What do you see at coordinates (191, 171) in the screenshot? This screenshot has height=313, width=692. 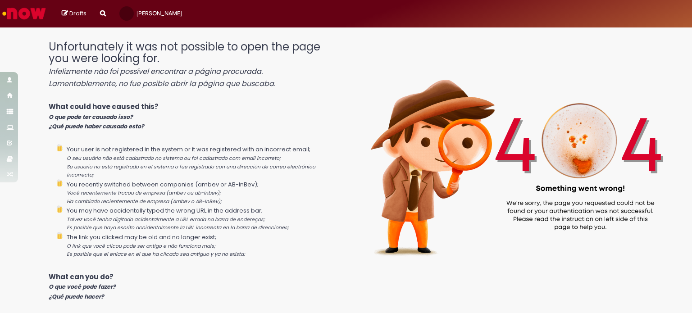 I see `i: Su usuario no está registrado en el sistema o fue registrado con una dirección de correo electrón...` at bounding box center [191, 171].